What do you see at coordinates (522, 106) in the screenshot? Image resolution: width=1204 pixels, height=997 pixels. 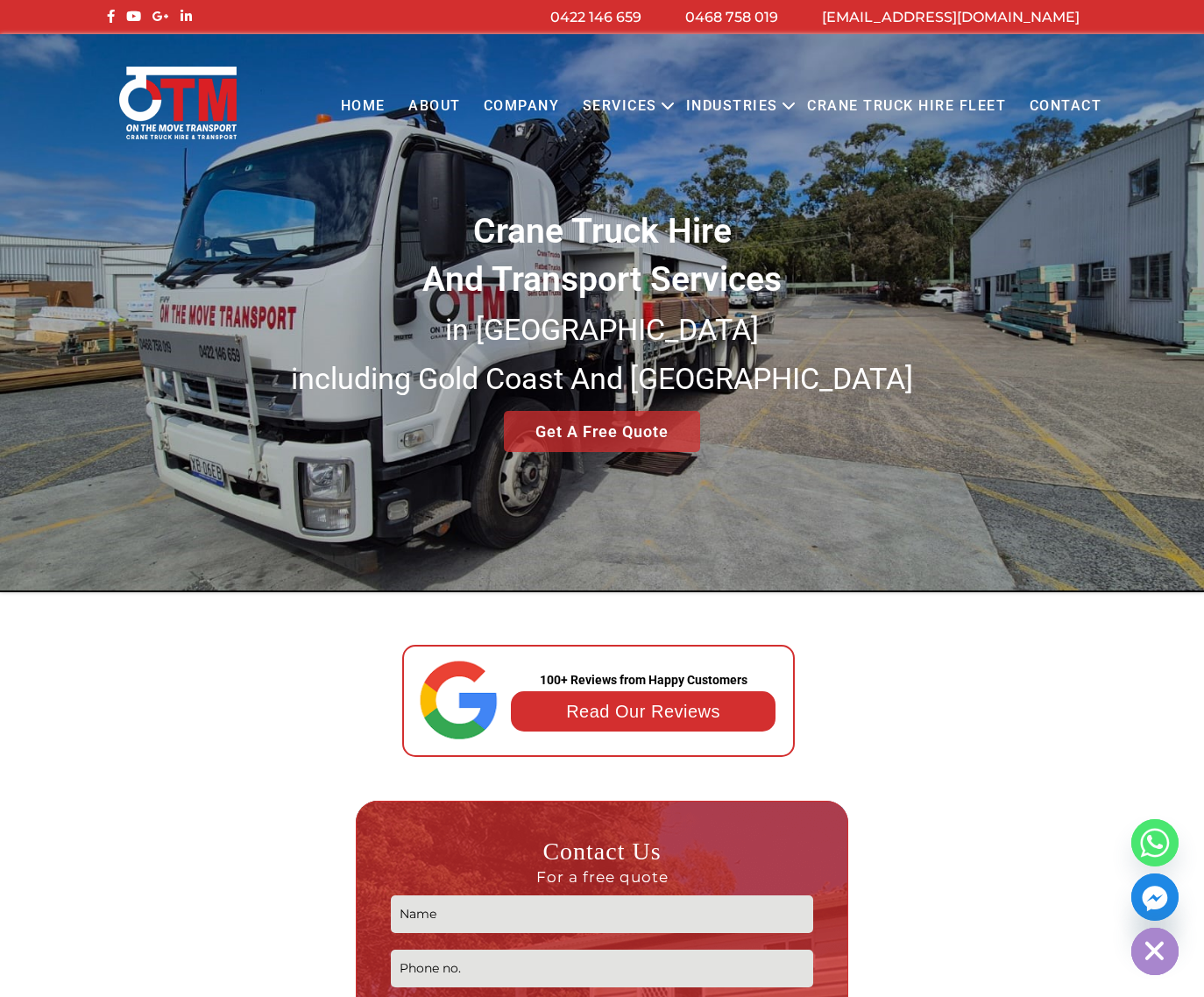 I see `a: COMPANY` at bounding box center [522, 106].